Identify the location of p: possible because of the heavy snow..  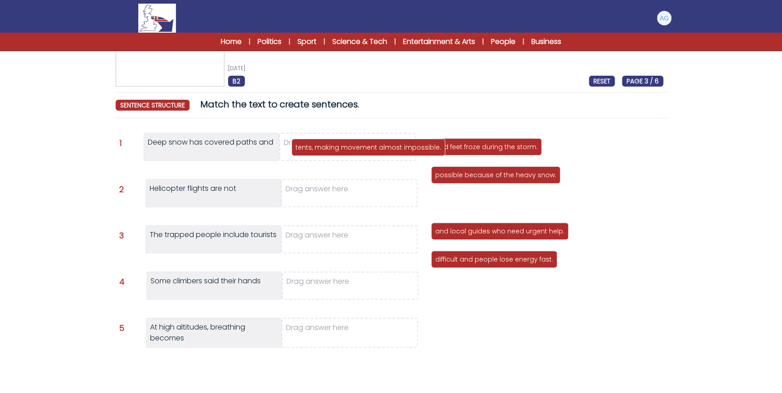
(496, 175).